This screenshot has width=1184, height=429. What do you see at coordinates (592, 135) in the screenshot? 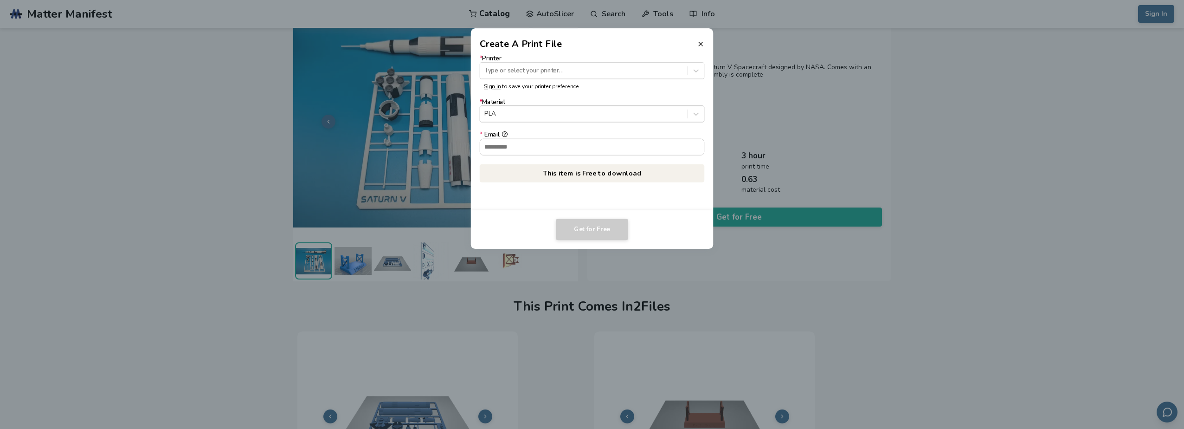
I see `div: Email` at bounding box center [592, 135].